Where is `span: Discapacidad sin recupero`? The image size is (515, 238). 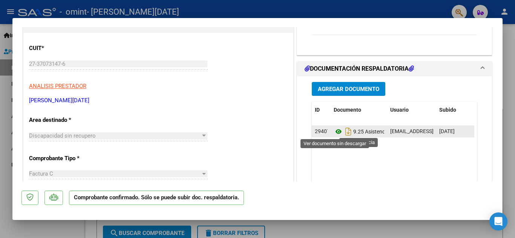 span: Discapacidad sin recupero is located at coordinates (62, 136).